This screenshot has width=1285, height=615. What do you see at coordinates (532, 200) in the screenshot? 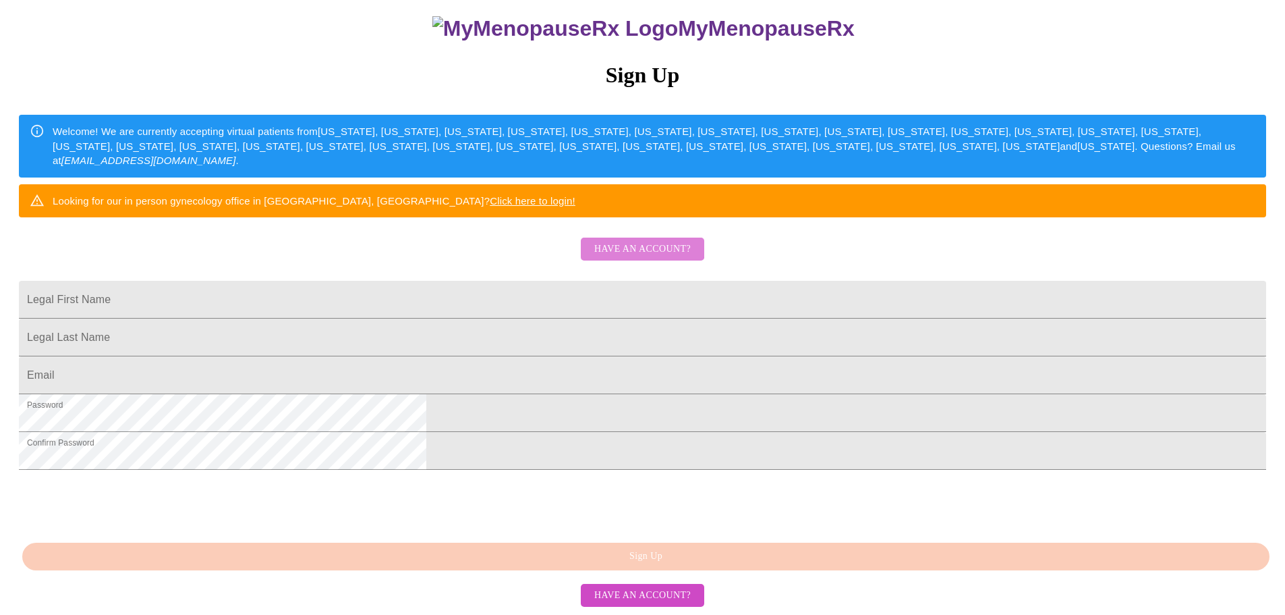
I see `a: Click here to login!` at bounding box center [532, 200].